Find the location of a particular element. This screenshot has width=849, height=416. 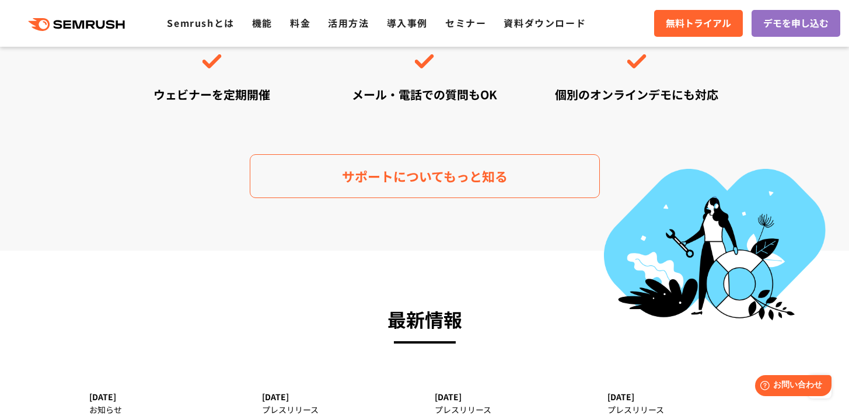

div: メール・電話での質問もOK is located at coordinates (424, 94).